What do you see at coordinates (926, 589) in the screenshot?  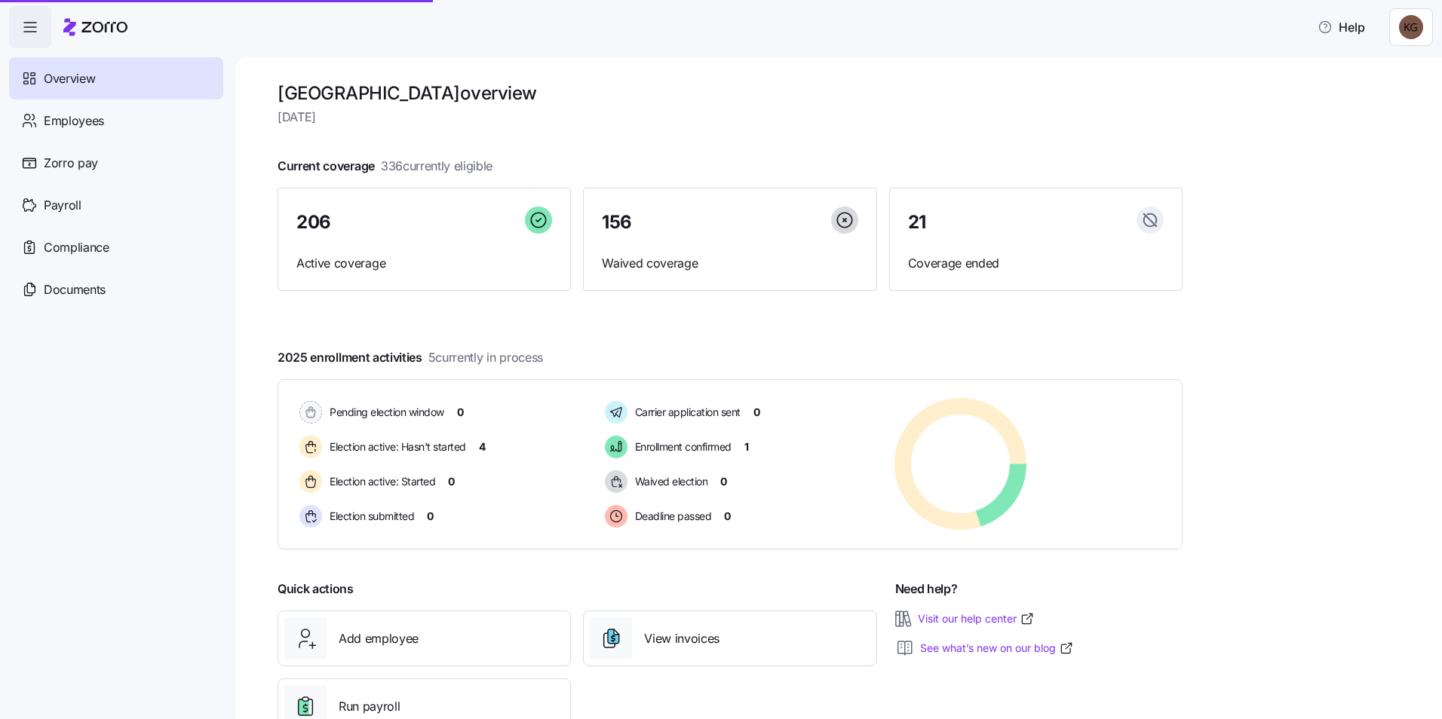 I see `span: Need help?` at bounding box center [926, 589].